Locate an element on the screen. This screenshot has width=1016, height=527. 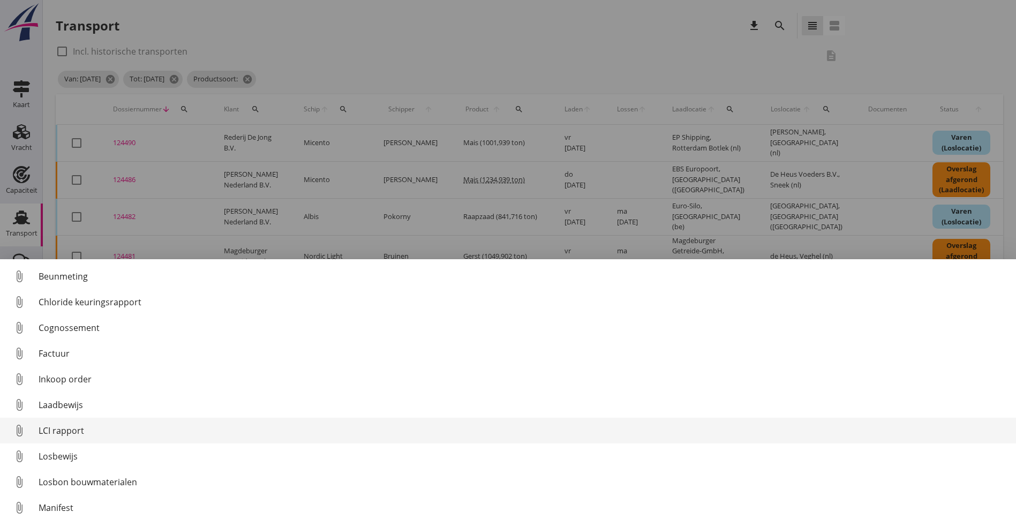
div: Factuur is located at coordinates (522, 353).